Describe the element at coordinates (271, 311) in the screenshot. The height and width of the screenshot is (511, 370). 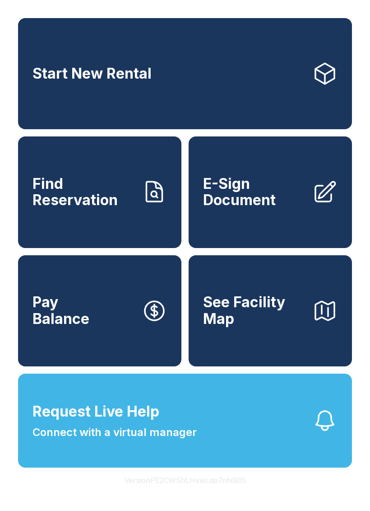
I see `button: See Facility Map` at that location.